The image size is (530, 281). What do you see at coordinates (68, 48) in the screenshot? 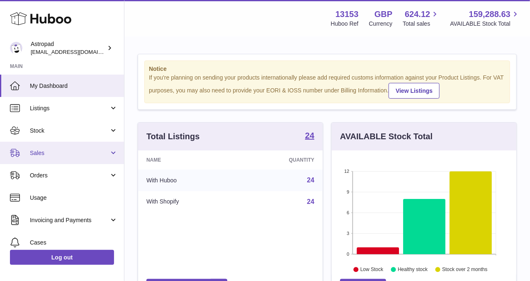
I see `div: Astropad` at bounding box center [68, 48].